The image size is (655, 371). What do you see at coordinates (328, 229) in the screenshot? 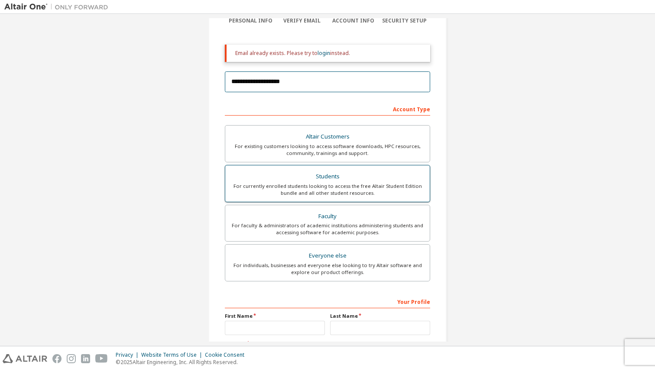
I see `div: For faculty & administrators of academic institutions administering students and accessing softwa...` at bounding box center [328, 229].